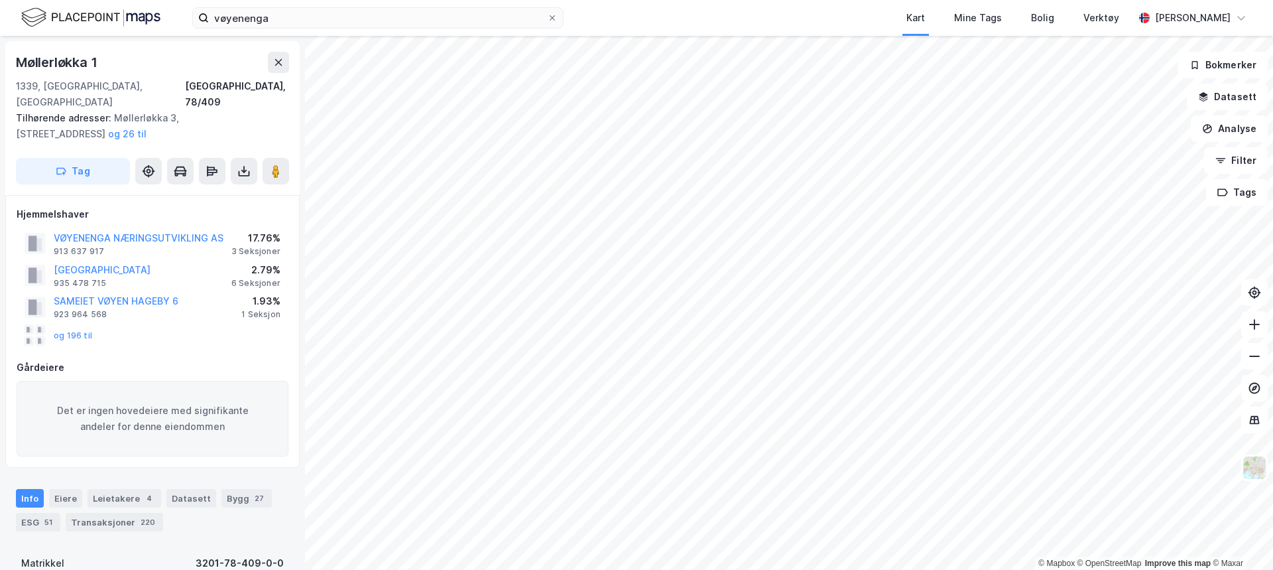 This screenshot has width=1273, height=570. Describe the element at coordinates (1101, 18) in the screenshot. I see `div: Verktøy` at that location.